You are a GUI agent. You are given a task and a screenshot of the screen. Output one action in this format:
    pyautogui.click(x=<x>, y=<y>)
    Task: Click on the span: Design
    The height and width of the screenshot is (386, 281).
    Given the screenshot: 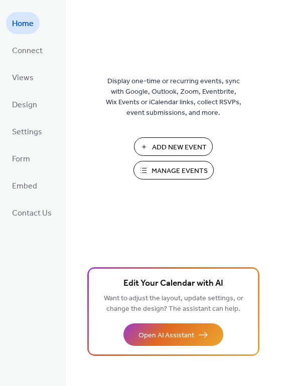 What is the action you would take?
    pyautogui.click(x=25, y=105)
    